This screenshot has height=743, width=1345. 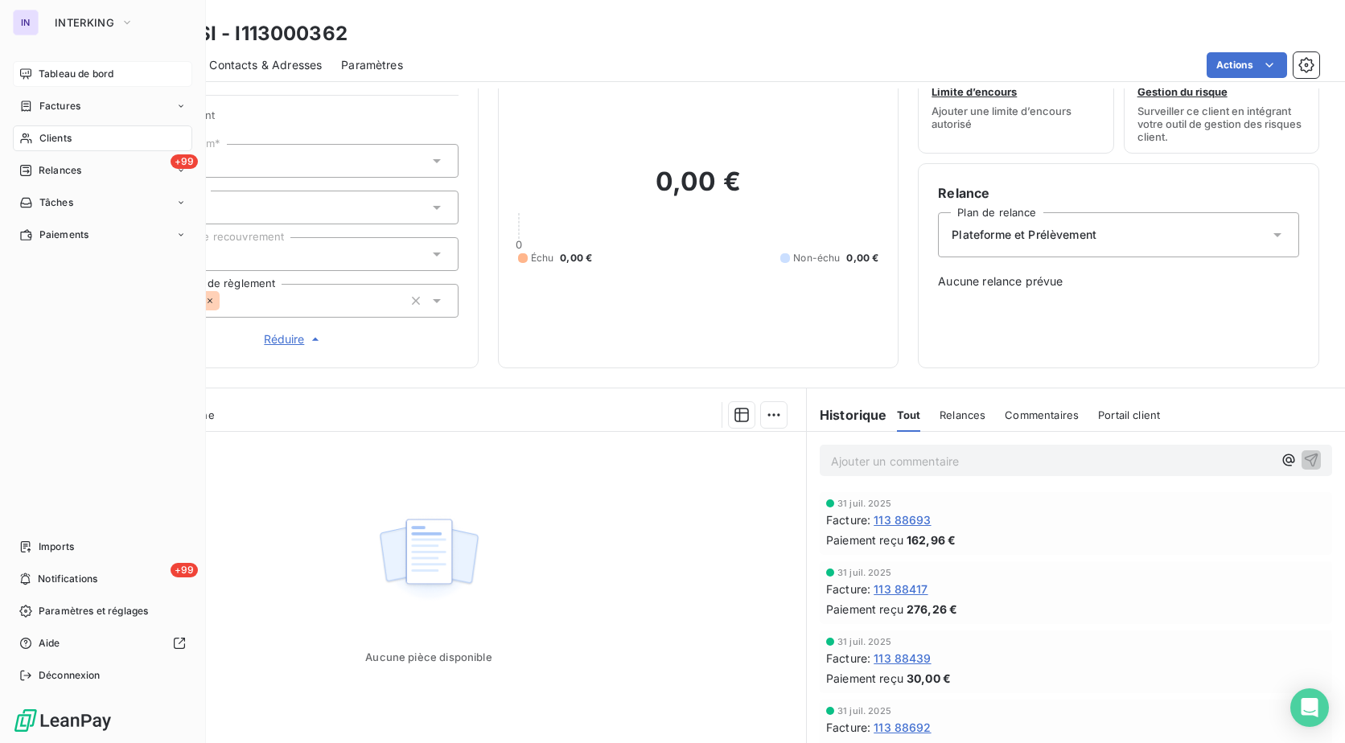 I want to click on button: Gestion du risqueSurveiller ce client en intégrant votre outil de gestion des risques client., so click(x=1221, y=98).